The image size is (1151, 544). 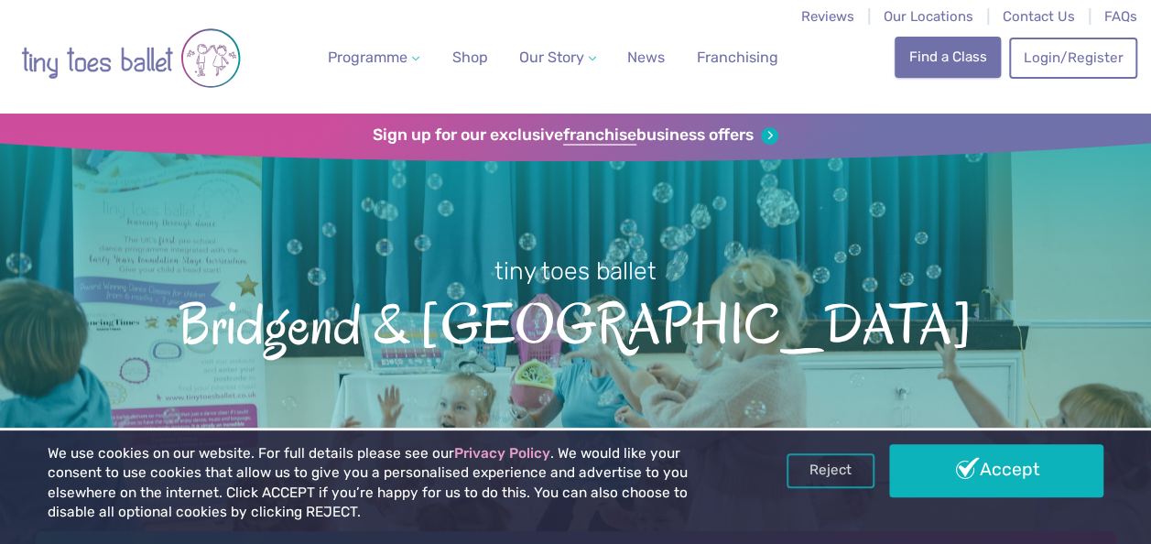 I want to click on span: Contact Us, so click(x=1038, y=16).